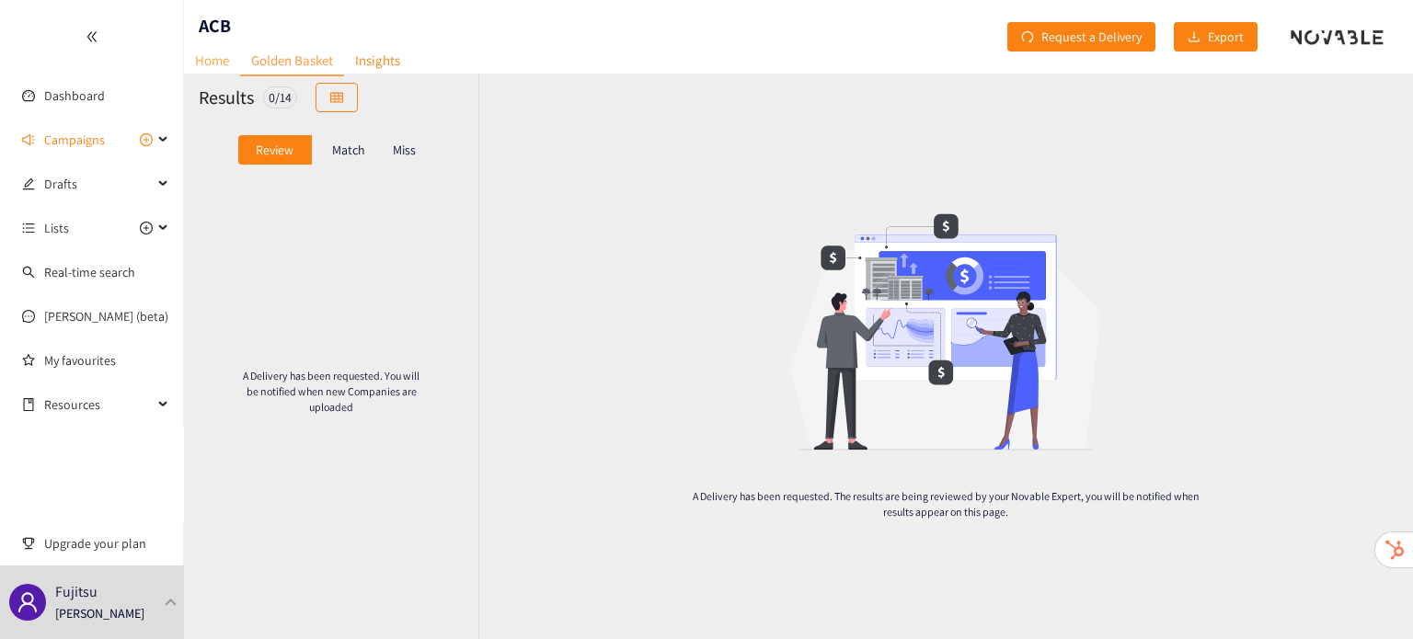 The height and width of the screenshot is (639, 1413). What do you see at coordinates (28, 602) in the screenshot?
I see `span: user` at bounding box center [28, 602].